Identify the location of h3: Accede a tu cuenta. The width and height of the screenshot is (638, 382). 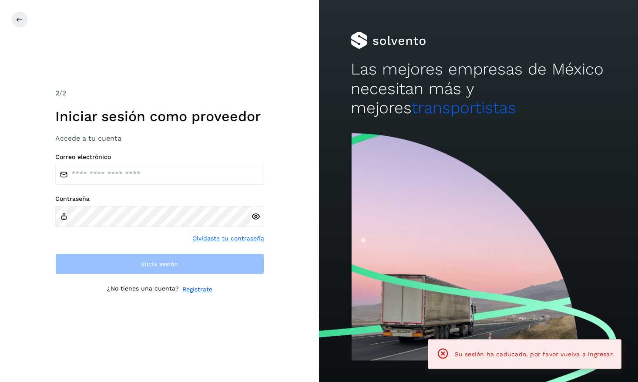
(160, 138).